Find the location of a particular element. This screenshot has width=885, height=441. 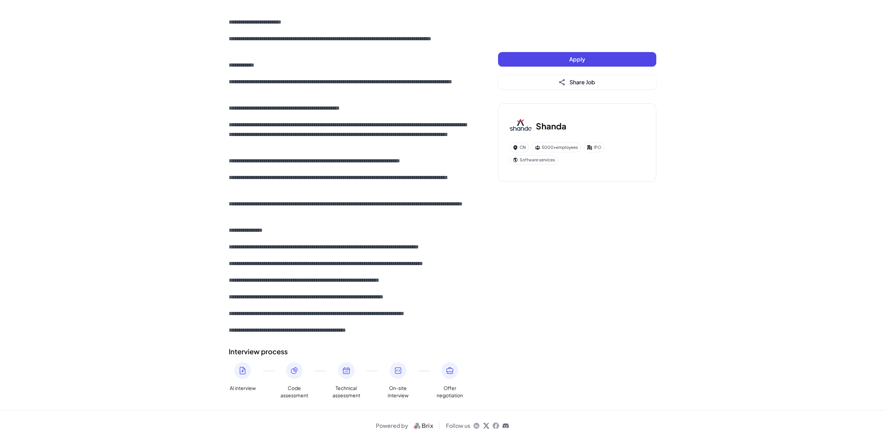

img: Sh is located at coordinates (520, 126).